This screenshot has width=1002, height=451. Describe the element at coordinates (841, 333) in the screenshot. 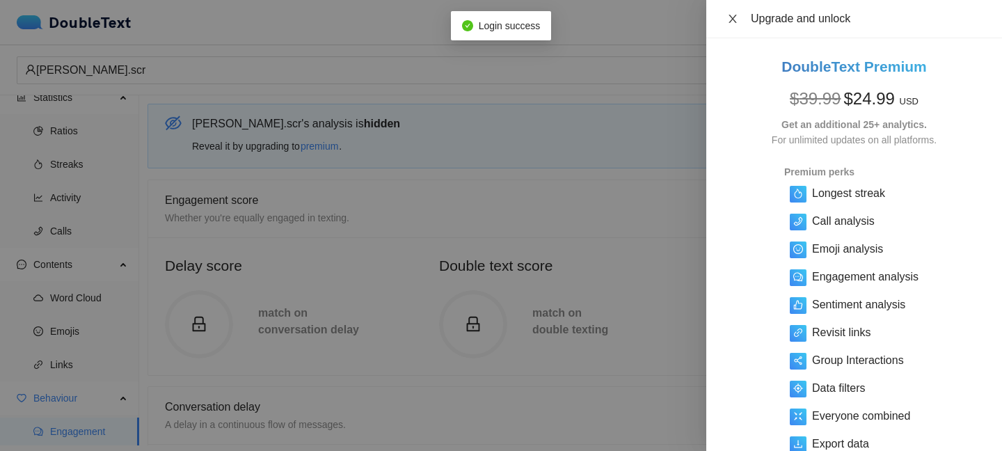

I see `h5: Revisit links` at that location.